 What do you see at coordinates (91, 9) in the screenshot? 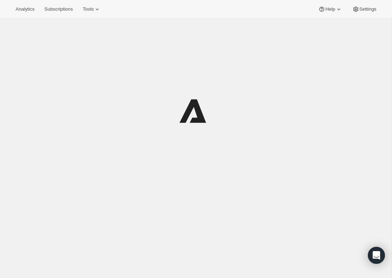
I see `button: Tools` at bounding box center [91, 9].